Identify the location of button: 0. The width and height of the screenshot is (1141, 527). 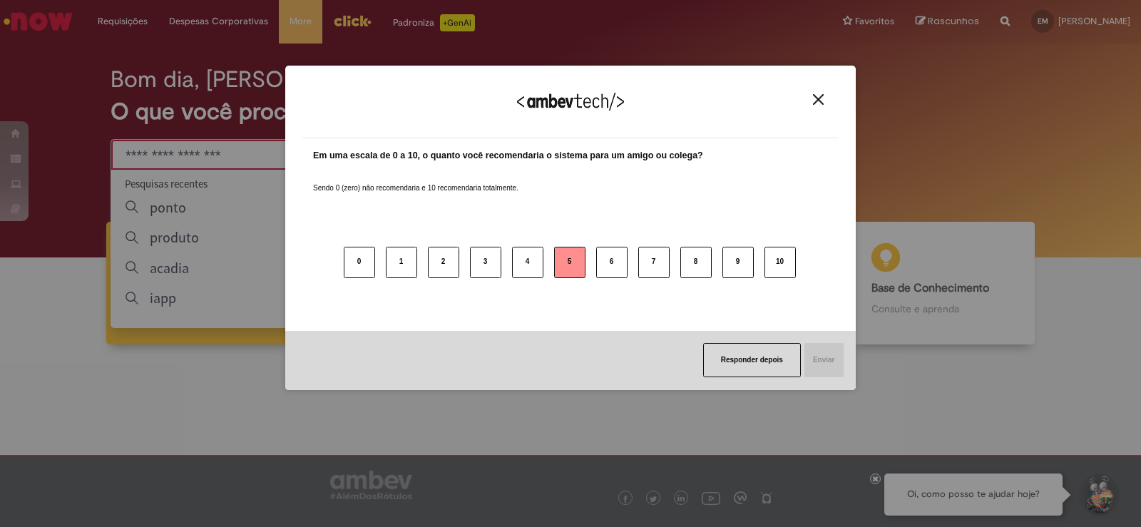
(359, 262).